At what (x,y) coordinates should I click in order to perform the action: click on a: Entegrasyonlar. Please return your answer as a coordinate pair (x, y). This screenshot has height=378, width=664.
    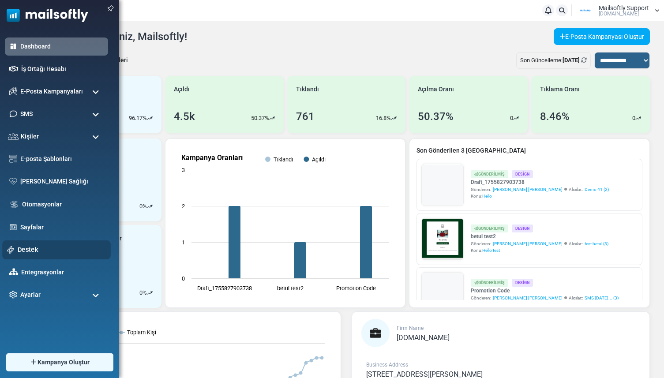
    Looking at the image, I should click on (62, 272).